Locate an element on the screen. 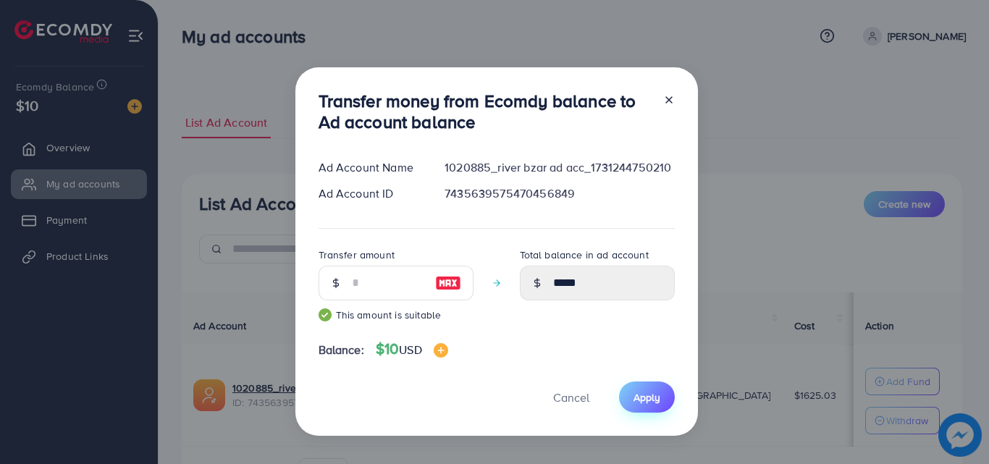 The image size is (989, 464). span: Cancel is located at coordinates (572, 398).